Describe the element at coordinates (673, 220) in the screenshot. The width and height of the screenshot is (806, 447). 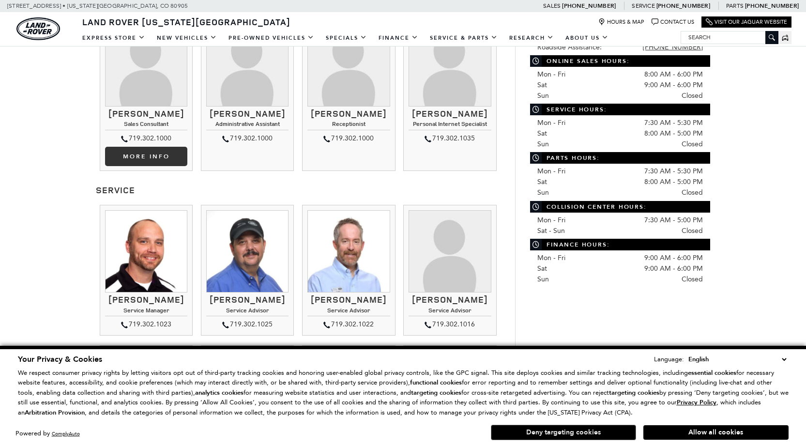
I see `span: 7:30 AM - 5:00 PM` at that location.